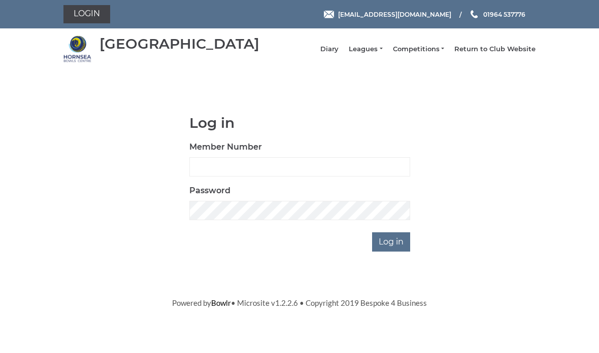 Image resolution: width=599 pixels, height=353 pixels. Describe the element at coordinates (474, 14) in the screenshot. I see `img: Phone us` at that location.